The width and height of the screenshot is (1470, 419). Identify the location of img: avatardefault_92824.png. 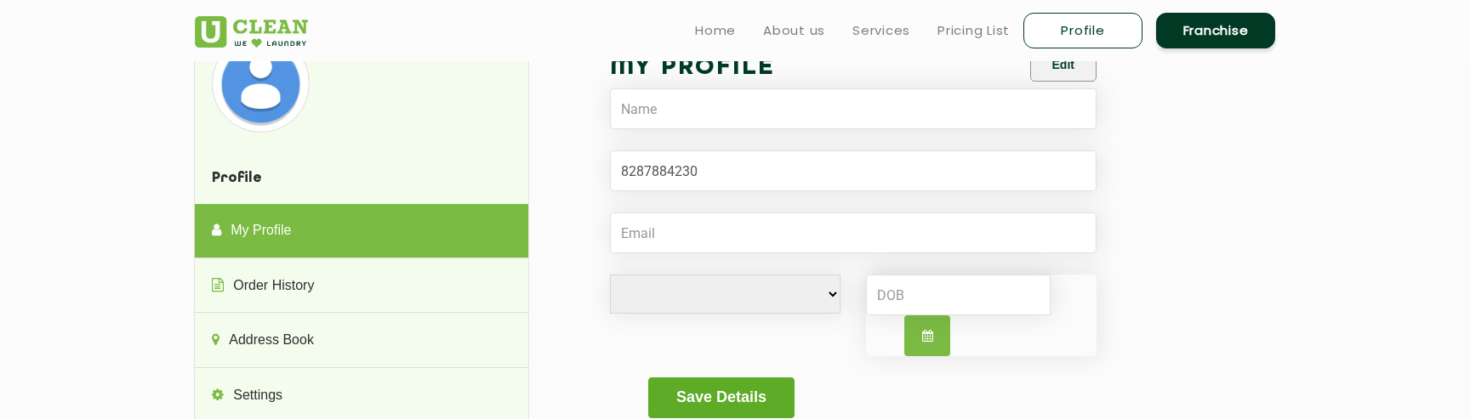
(260, 83).